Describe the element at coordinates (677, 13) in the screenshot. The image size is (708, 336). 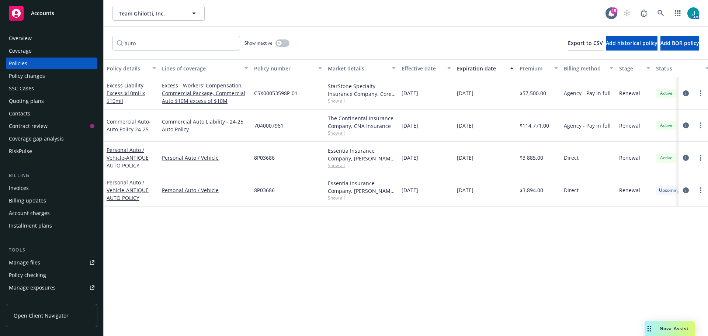
I see `a: Switch app` at that location.